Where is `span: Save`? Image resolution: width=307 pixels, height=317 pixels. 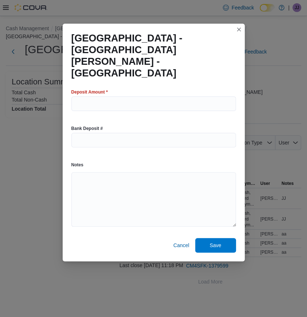
span: Save is located at coordinates (215, 245).